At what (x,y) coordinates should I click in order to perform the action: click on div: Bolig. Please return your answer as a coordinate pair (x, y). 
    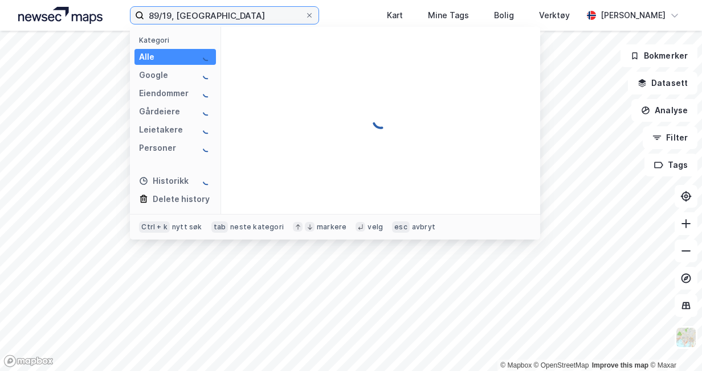
    Looking at the image, I should click on (504, 15).